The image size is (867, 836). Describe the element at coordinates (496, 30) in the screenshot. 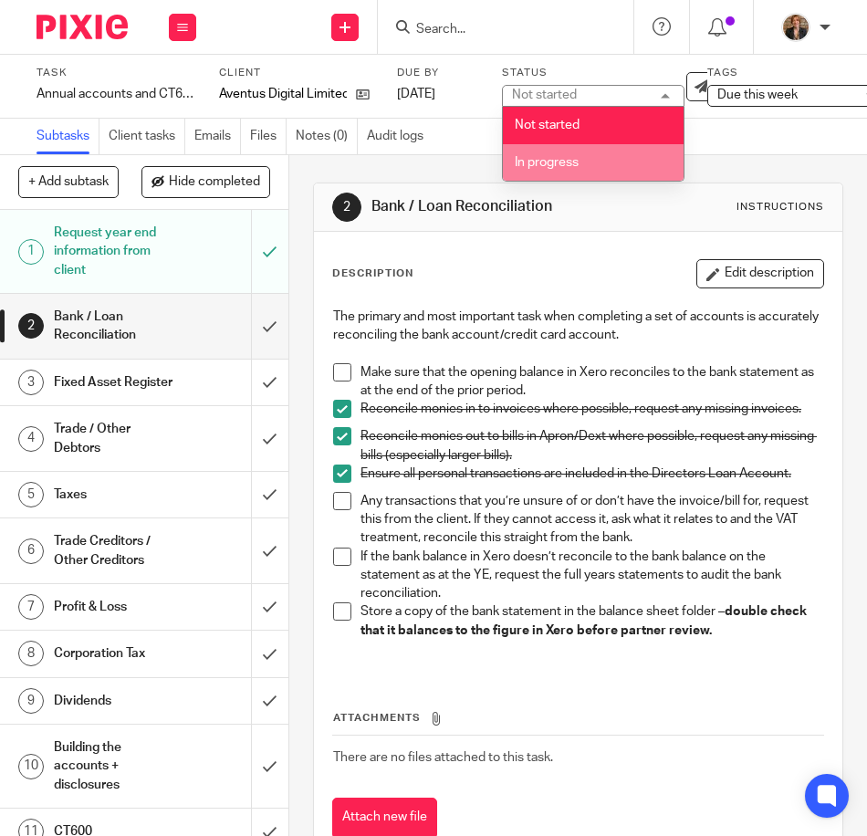

I see `input: Search` at that location.